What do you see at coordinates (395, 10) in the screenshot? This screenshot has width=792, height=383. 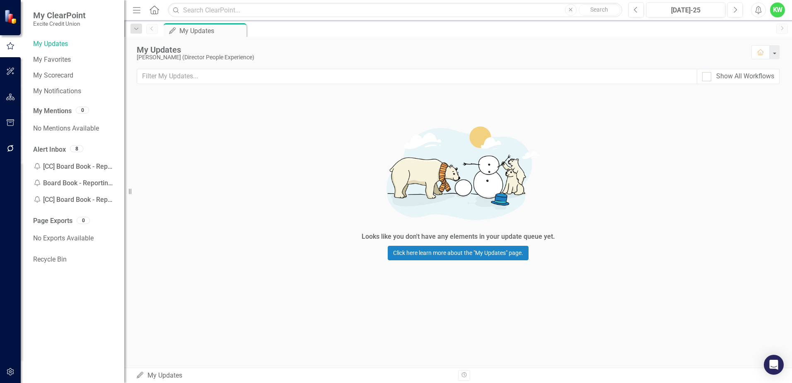 I see `input: Search ClearPoint...` at bounding box center [395, 10].